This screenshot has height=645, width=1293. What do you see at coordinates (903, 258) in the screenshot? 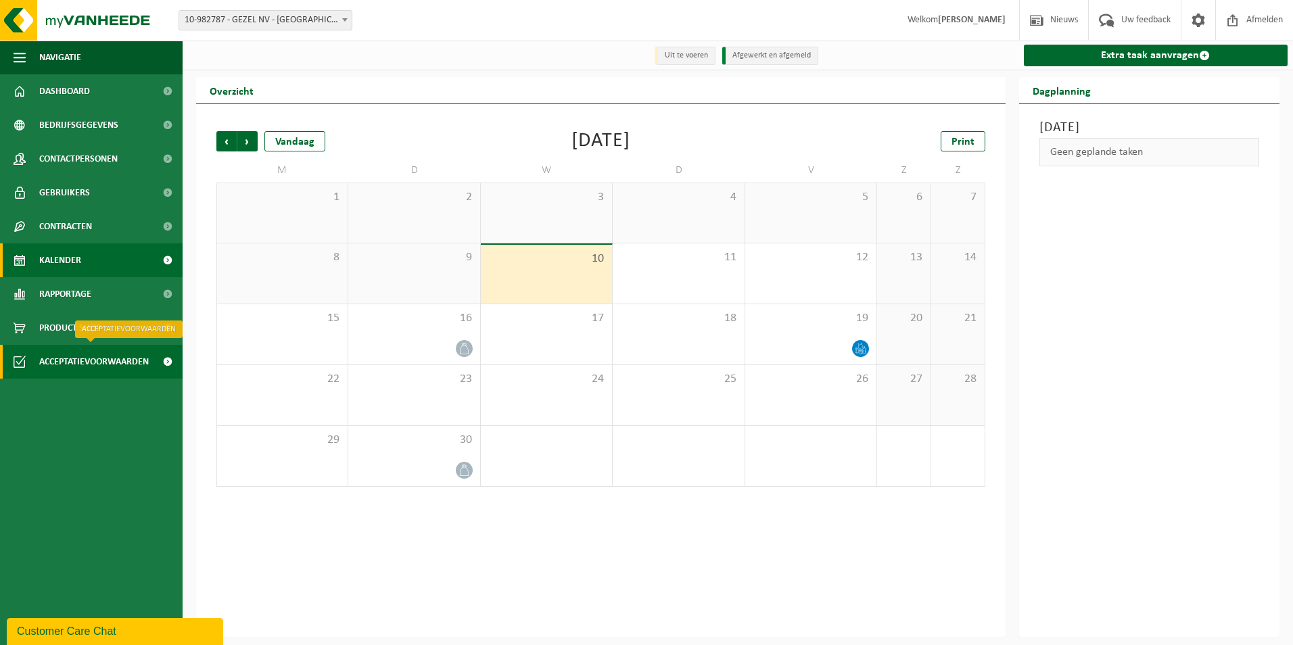
I see `span: 13` at bounding box center [903, 258].